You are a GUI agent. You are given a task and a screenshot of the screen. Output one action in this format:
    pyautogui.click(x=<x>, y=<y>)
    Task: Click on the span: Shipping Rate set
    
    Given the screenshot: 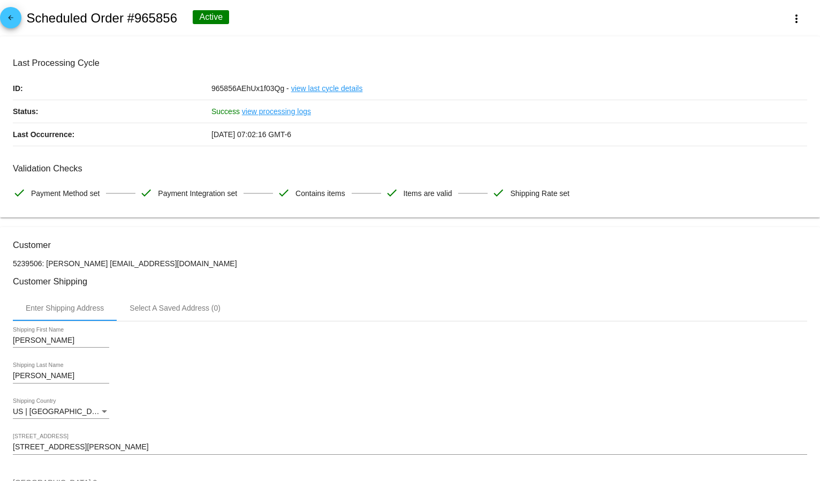 What is the action you would take?
    pyautogui.click(x=539, y=193)
    